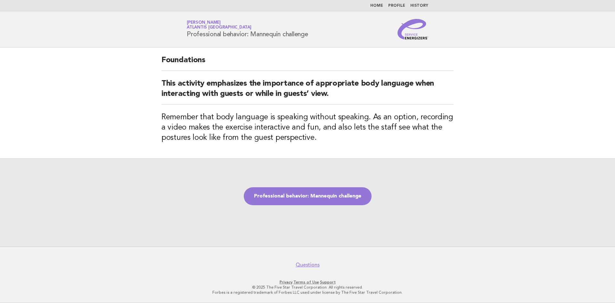 This screenshot has width=615, height=303. Describe the element at coordinates (306, 282) in the screenshot. I see `a: Terms of Use` at that location.